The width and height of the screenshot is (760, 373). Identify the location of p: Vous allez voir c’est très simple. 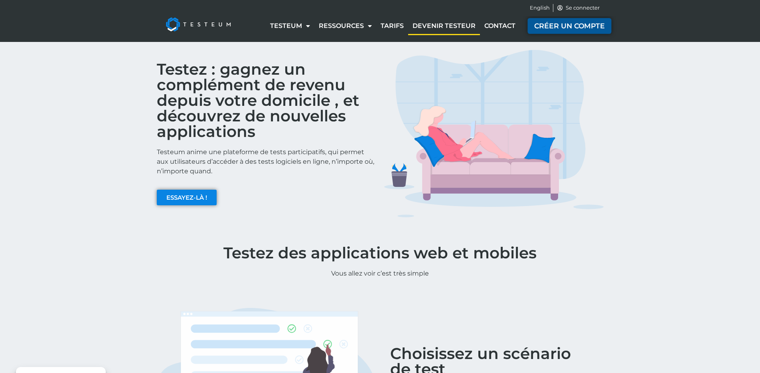
(380, 273).